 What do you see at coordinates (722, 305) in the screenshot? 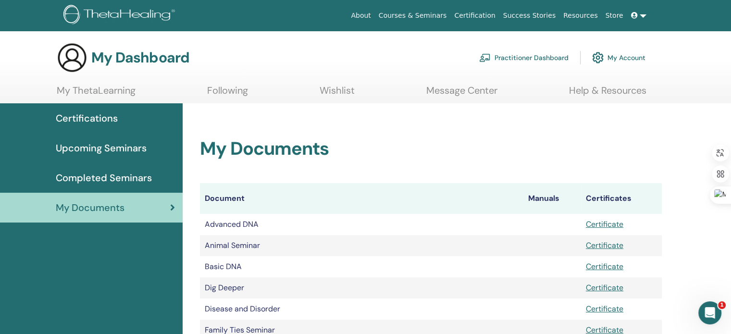
I see `span: 1` at bounding box center [722, 305].